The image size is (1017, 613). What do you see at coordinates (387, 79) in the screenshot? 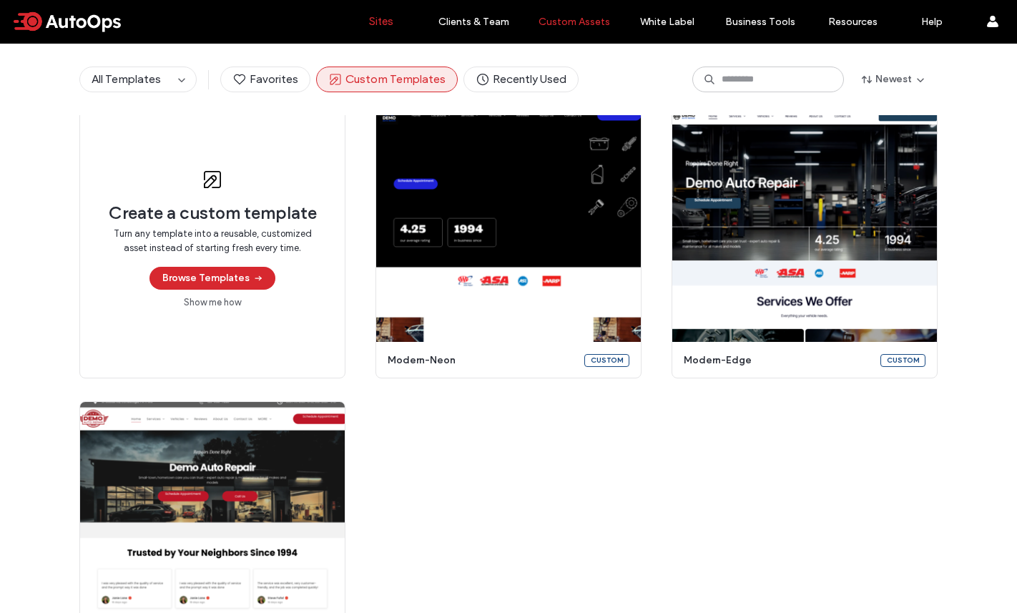
I see `button: Custom Templates` at bounding box center [387, 79].